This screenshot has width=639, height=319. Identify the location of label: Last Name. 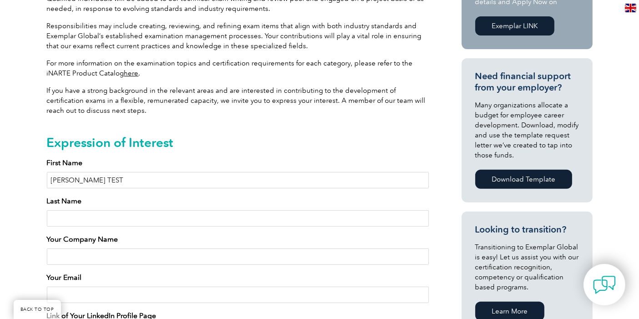
(64, 201).